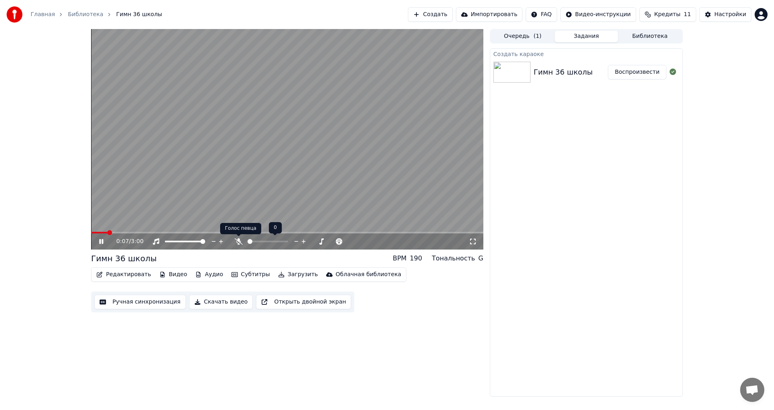 Image resolution: width=774 pixels, height=410 pixels. Describe the element at coordinates (241, 229) in the screenshot. I see `div: Голос певца` at that location.